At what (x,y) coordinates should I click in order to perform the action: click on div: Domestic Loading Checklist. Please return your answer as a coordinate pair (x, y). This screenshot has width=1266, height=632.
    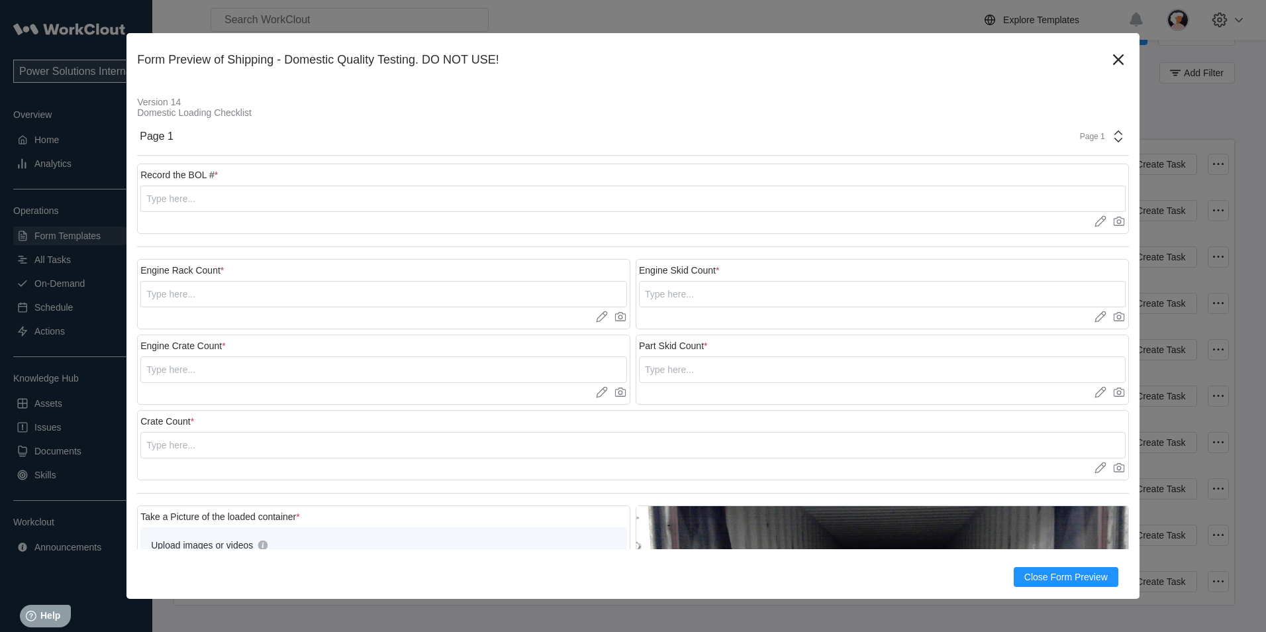
    Looking at the image, I should click on (633, 113).